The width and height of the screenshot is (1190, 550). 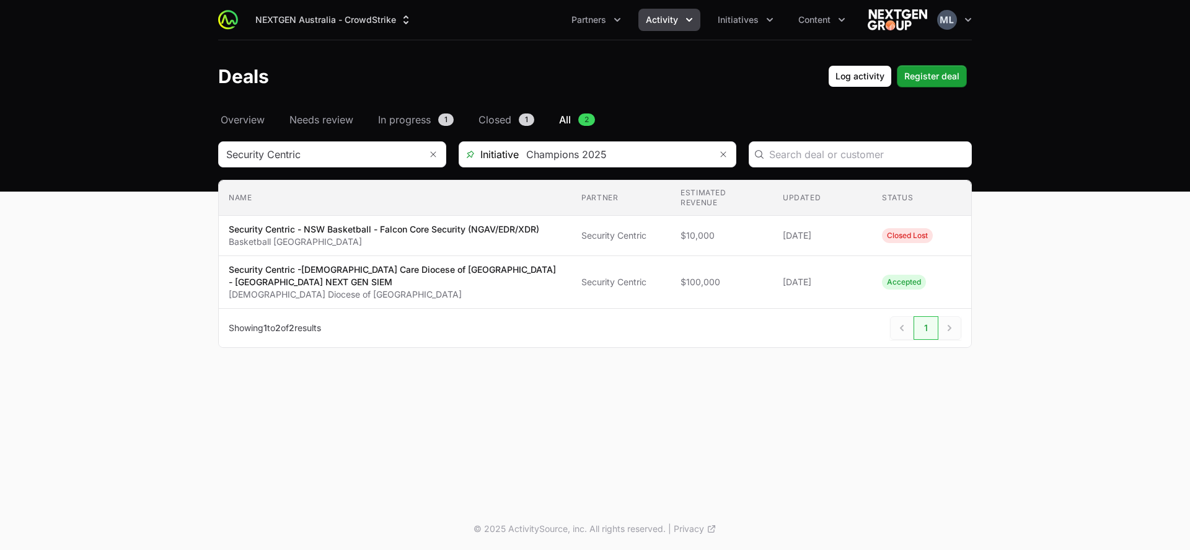 I want to click on span: Needs review, so click(x=321, y=120).